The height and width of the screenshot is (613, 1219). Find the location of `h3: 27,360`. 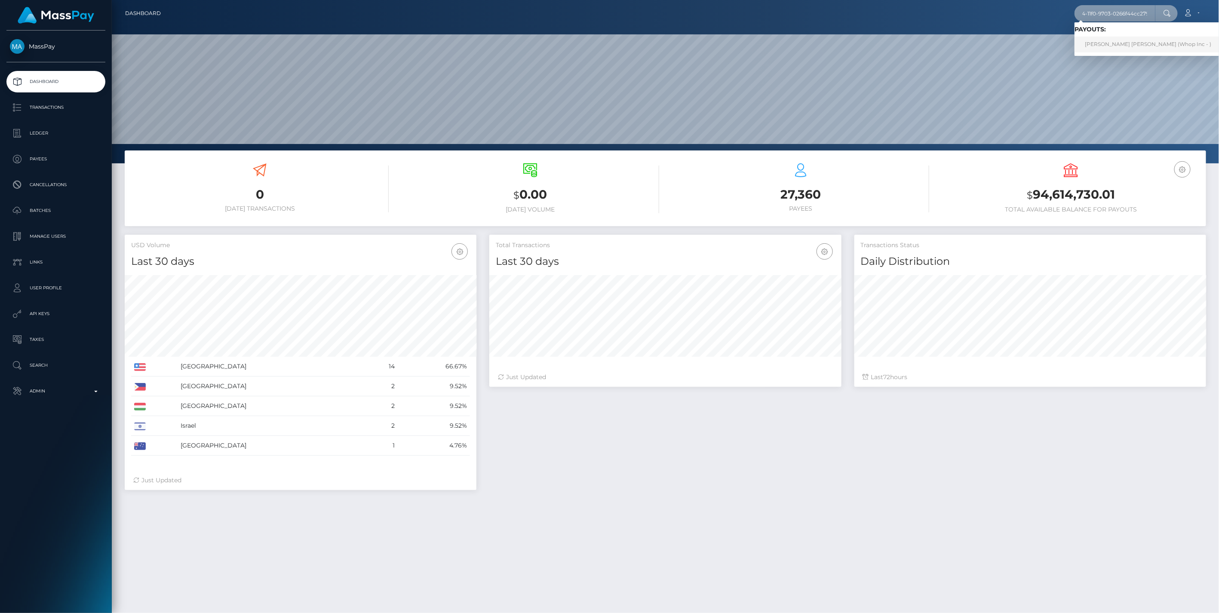

h3: 27,360 is located at coordinates (801, 194).